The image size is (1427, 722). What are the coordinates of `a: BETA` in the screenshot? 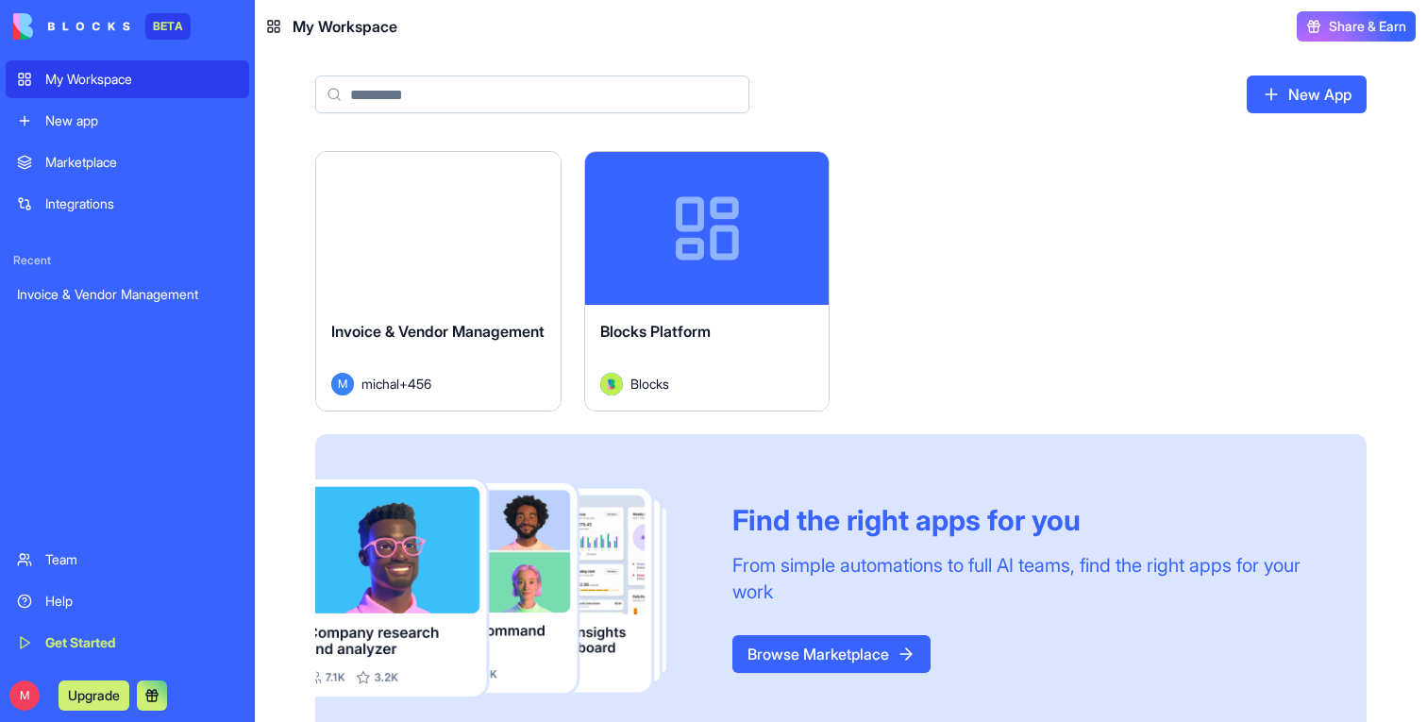 It's located at (102, 26).